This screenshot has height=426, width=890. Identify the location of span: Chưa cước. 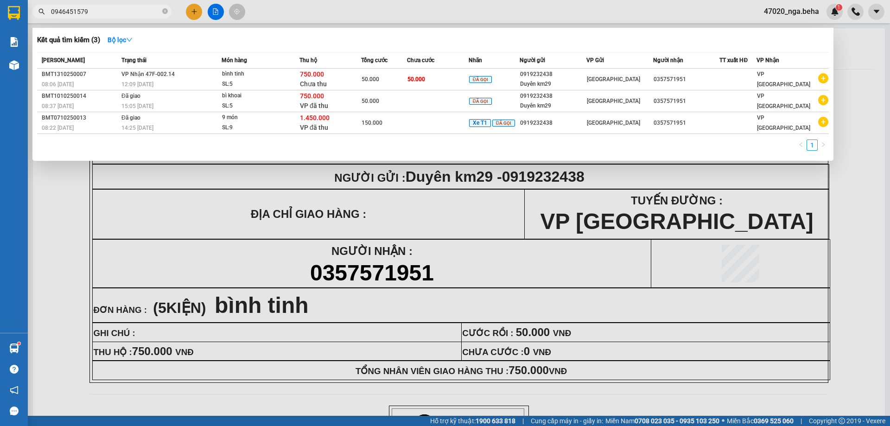
(421, 60).